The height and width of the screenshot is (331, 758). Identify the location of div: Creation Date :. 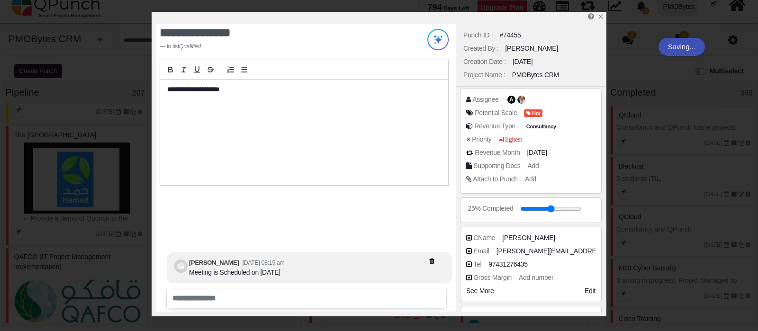
(484, 62).